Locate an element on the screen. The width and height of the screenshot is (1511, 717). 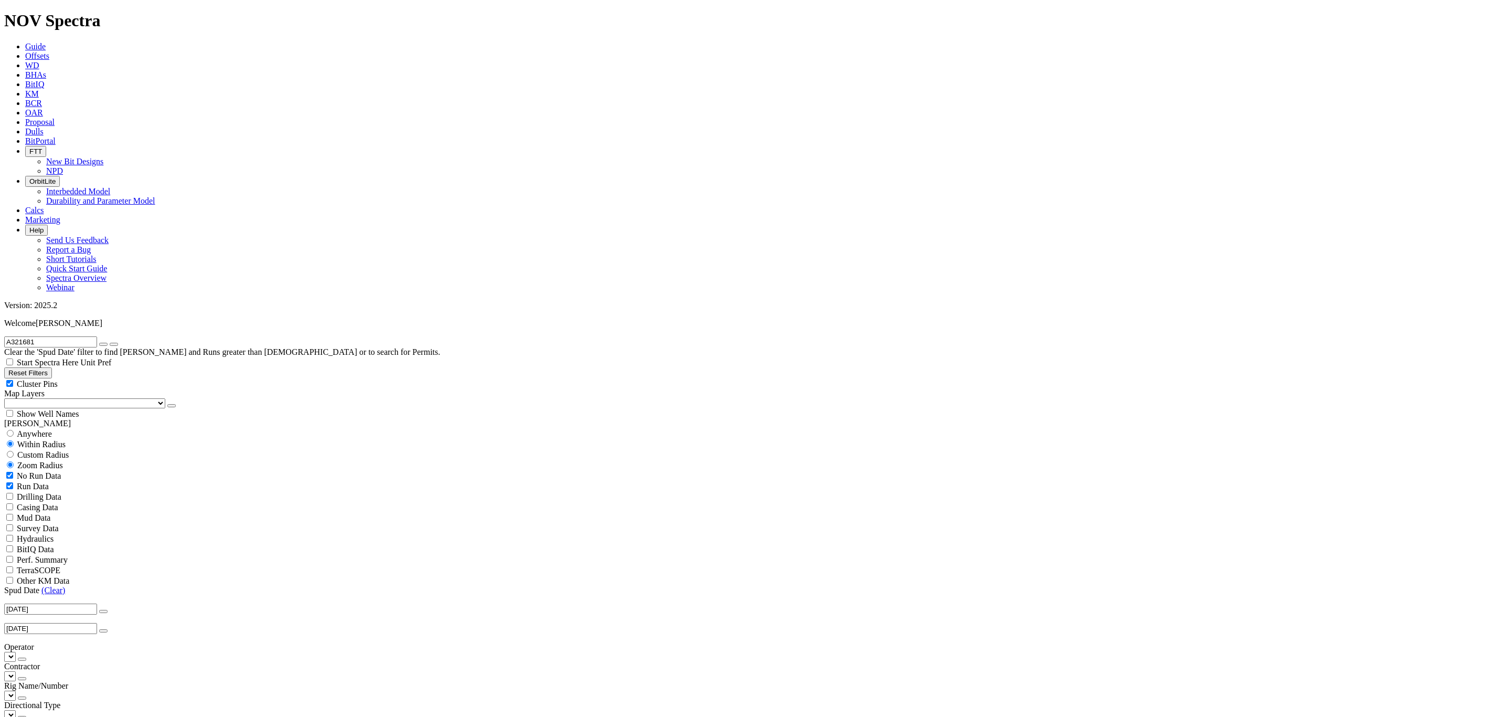
span: TerraSCOPE is located at coordinates (38, 570).